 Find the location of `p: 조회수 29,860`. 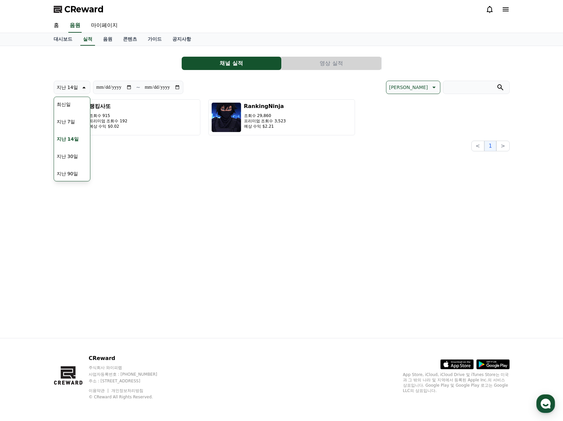

p: 조회수 29,860 is located at coordinates (265, 116).